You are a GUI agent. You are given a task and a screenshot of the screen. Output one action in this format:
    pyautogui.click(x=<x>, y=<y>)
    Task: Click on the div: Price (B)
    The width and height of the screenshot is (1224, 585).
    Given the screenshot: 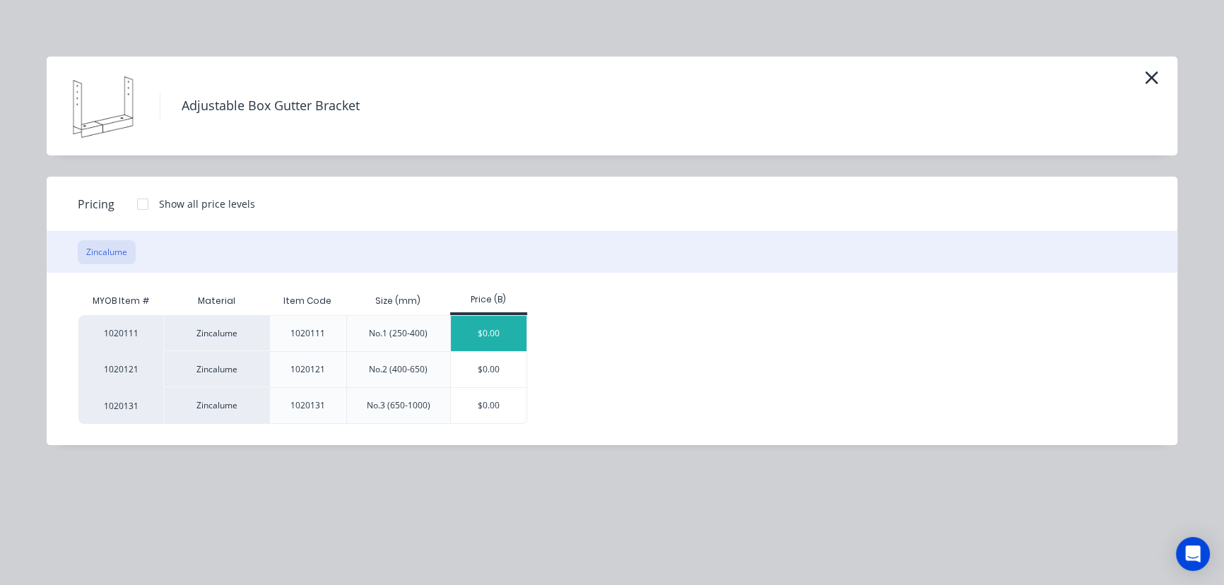 What is the action you would take?
    pyautogui.click(x=488, y=300)
    